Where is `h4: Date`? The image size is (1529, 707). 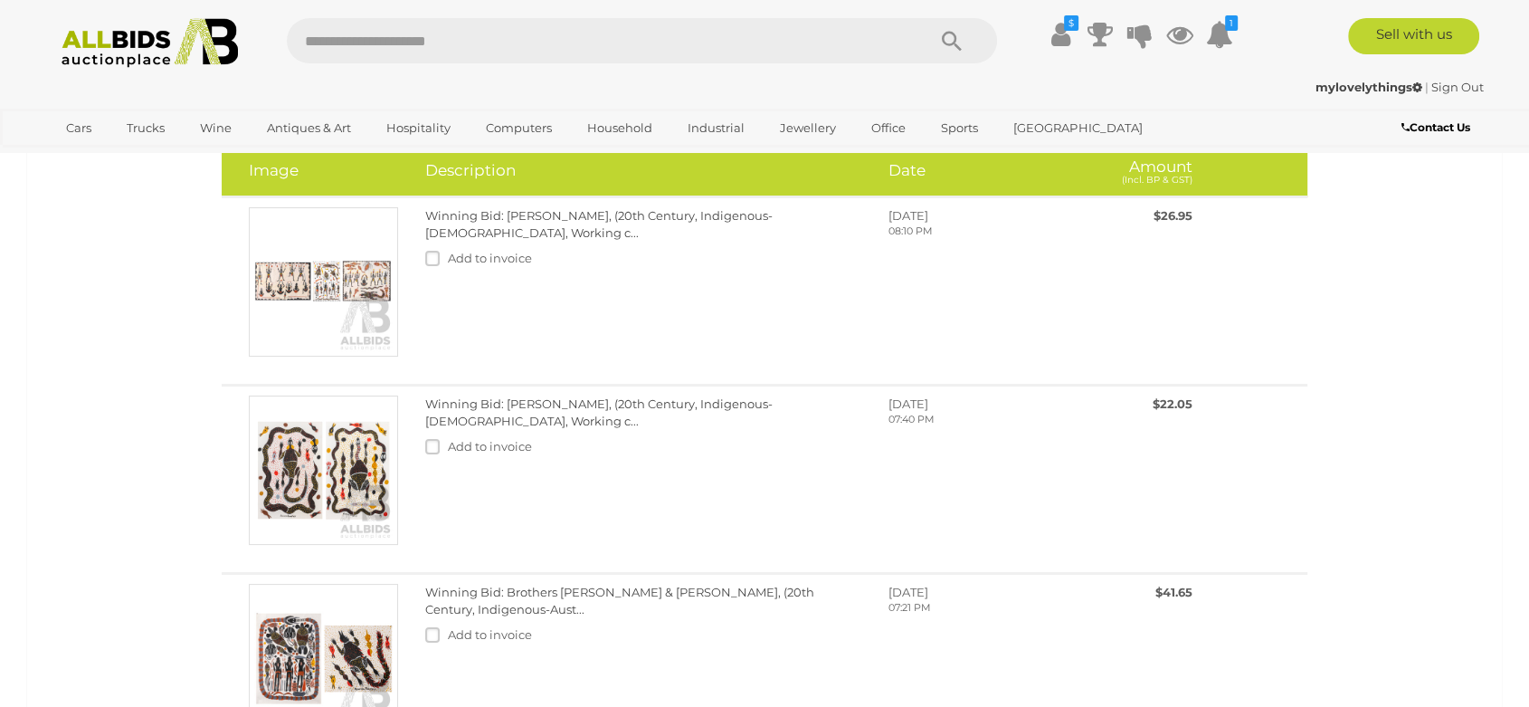 h4: Date is located at coordinates (974, 170).